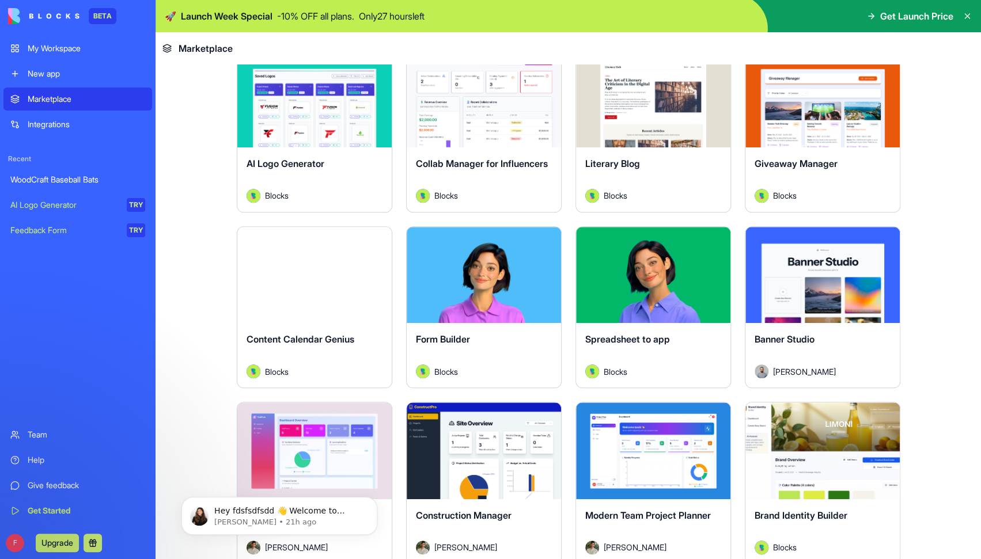  Describe the element at coordinates (206, 48) in the screenshot. I see `span: Marketplace` at that location.